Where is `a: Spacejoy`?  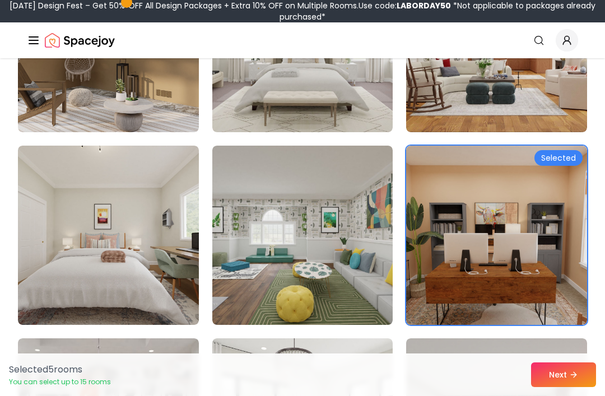
a: Spacejoy is located at coordinates (80, 40).